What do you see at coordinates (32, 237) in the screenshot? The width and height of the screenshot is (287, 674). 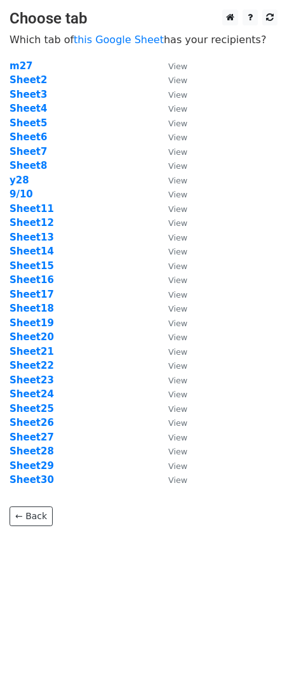 I see `strong: Sheet13` at bounding box center [32, 237].